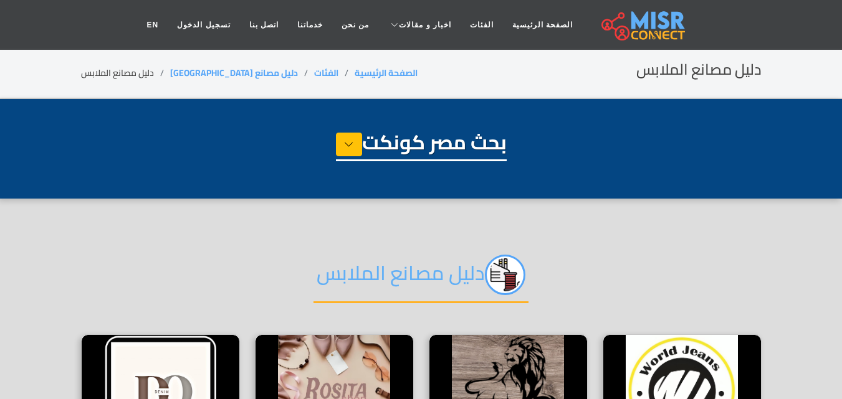  I want to click on a: تسجيل الدخول, so click(203, 25).